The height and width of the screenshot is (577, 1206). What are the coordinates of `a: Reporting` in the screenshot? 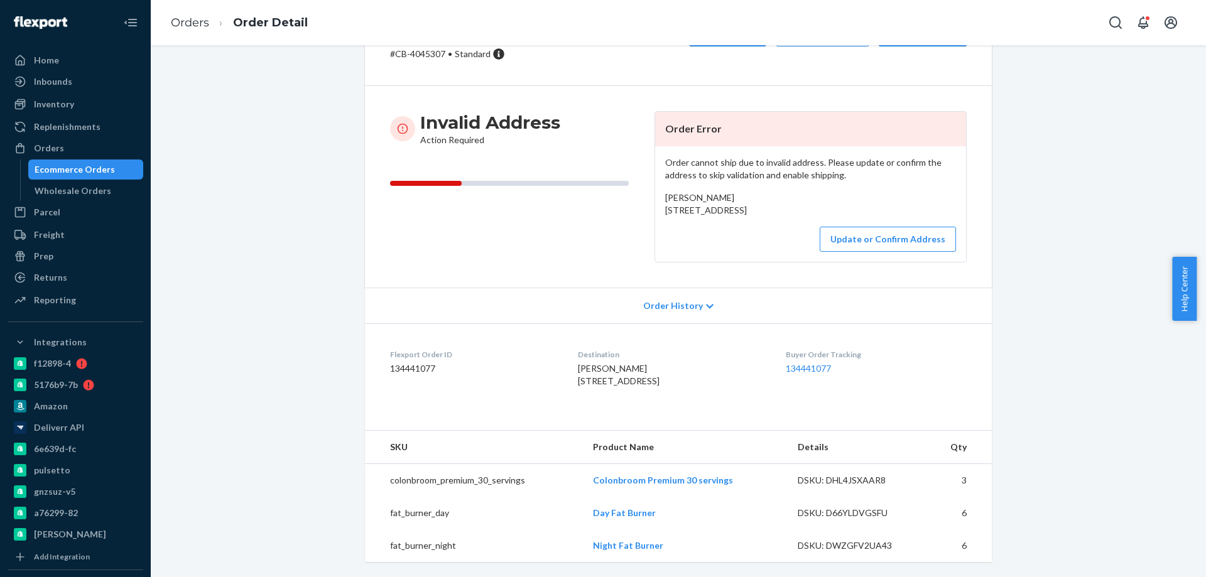 It's located at (75, 300).